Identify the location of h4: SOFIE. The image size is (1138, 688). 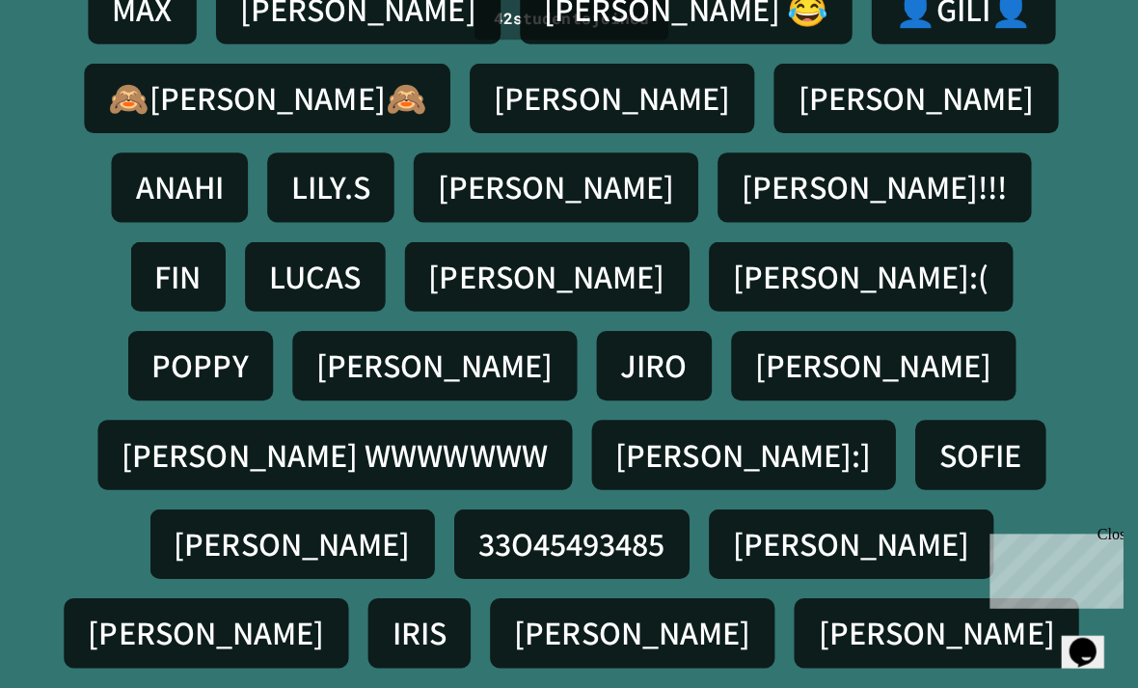
(976, 455).